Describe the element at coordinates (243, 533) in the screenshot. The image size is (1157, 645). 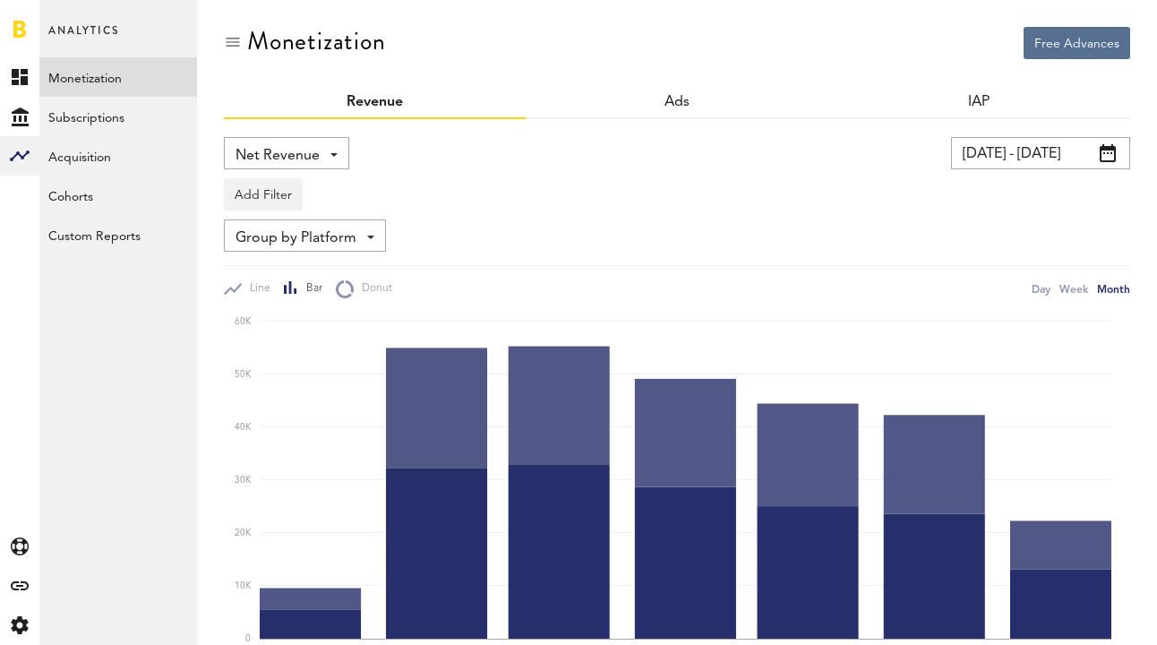
I see `text: 20K` at that location.